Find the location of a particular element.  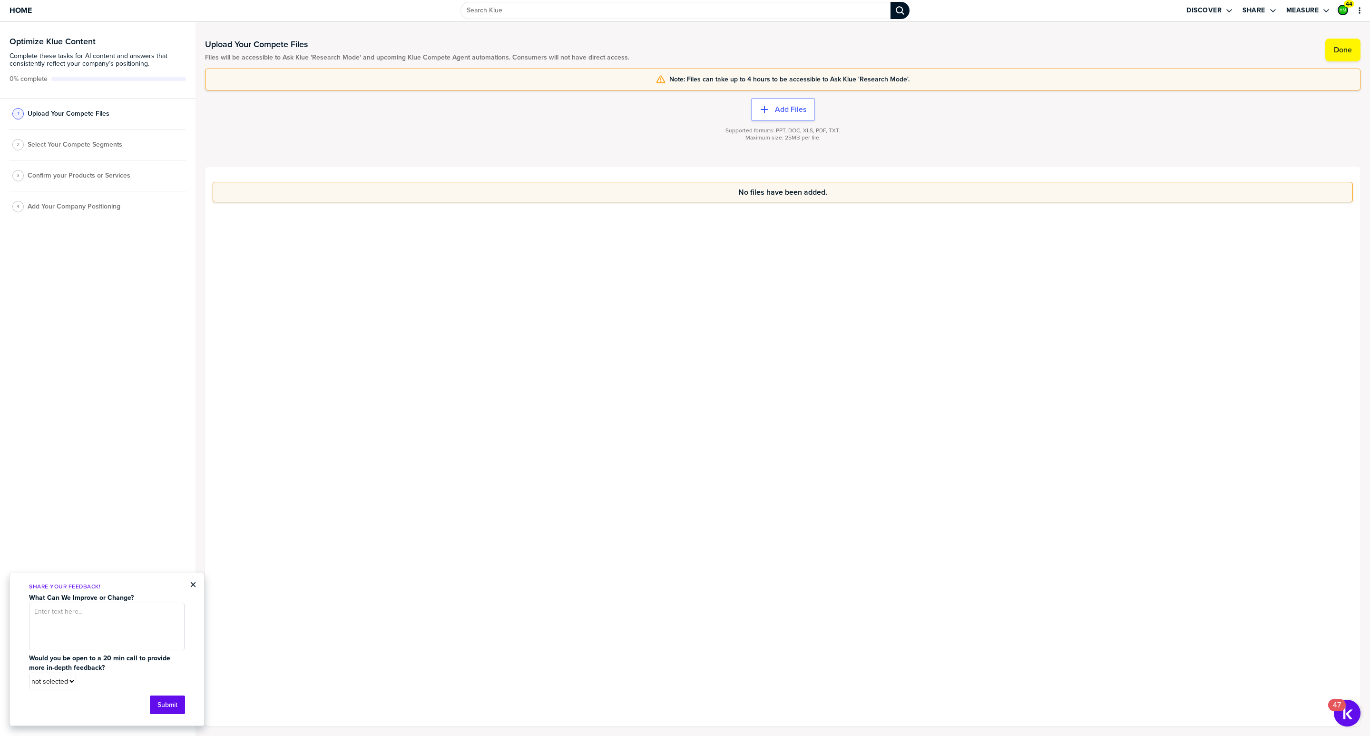

label: Measure is located at coordinates (1303, 10).